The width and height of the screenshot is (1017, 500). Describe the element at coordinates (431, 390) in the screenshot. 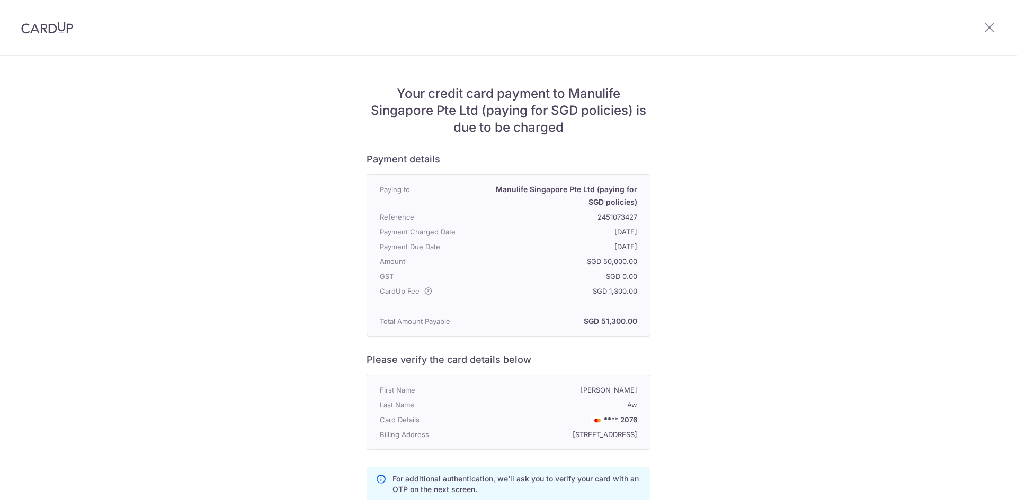

I see `p: First Name` at that location.